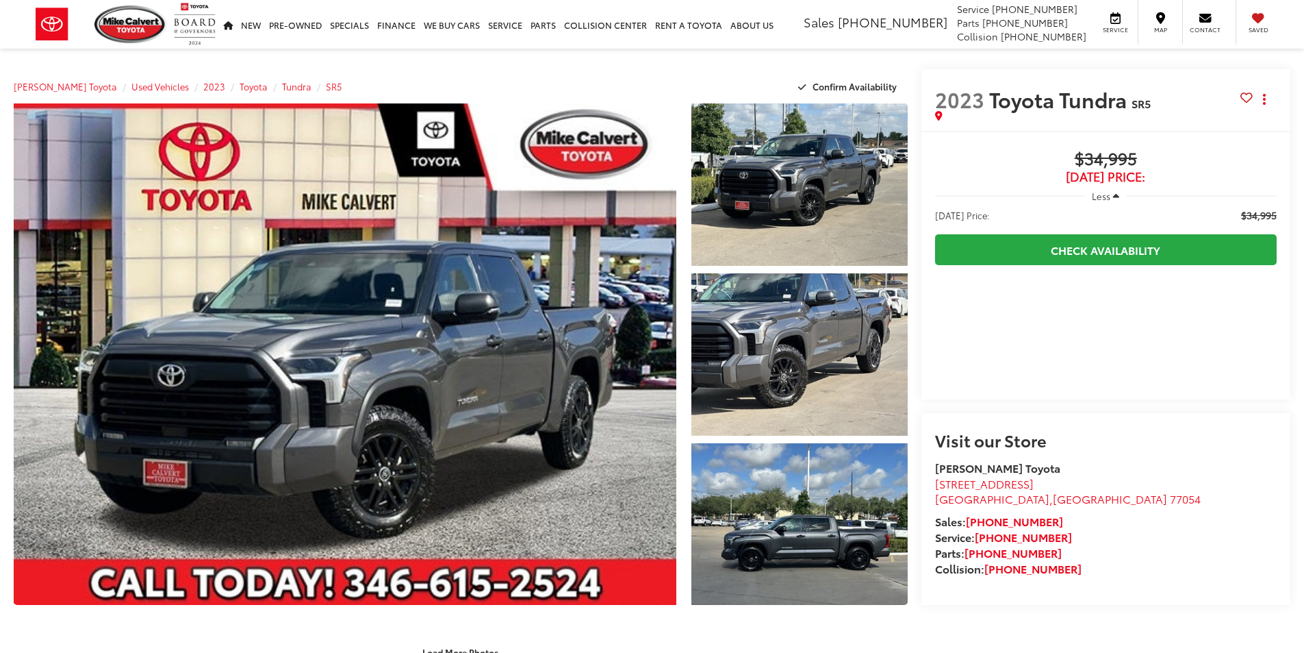 The width and height of the screenshot is (1304, 653). I want to click on strong: Service:, so click(1004, 536).